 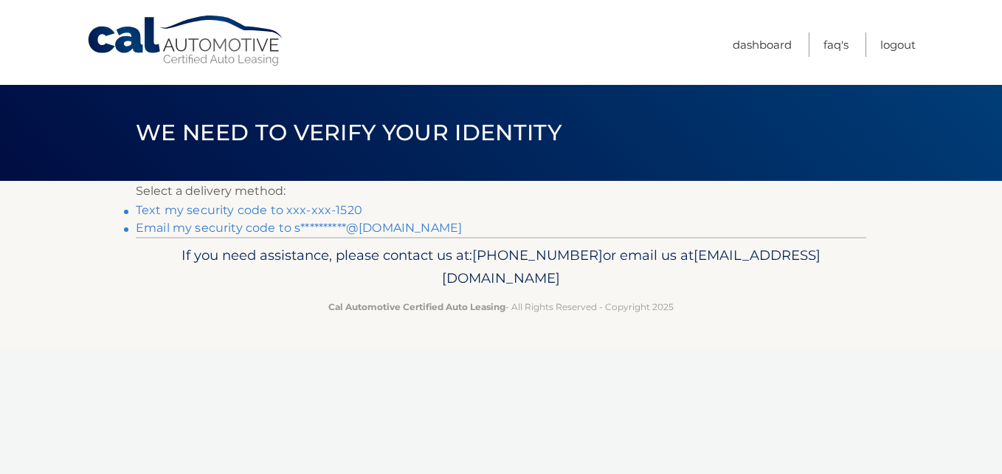 What do you see at coordinates (186, 41) in the screenshot?
I see `a: Cal Automotive` at bounding box center [186, 41].